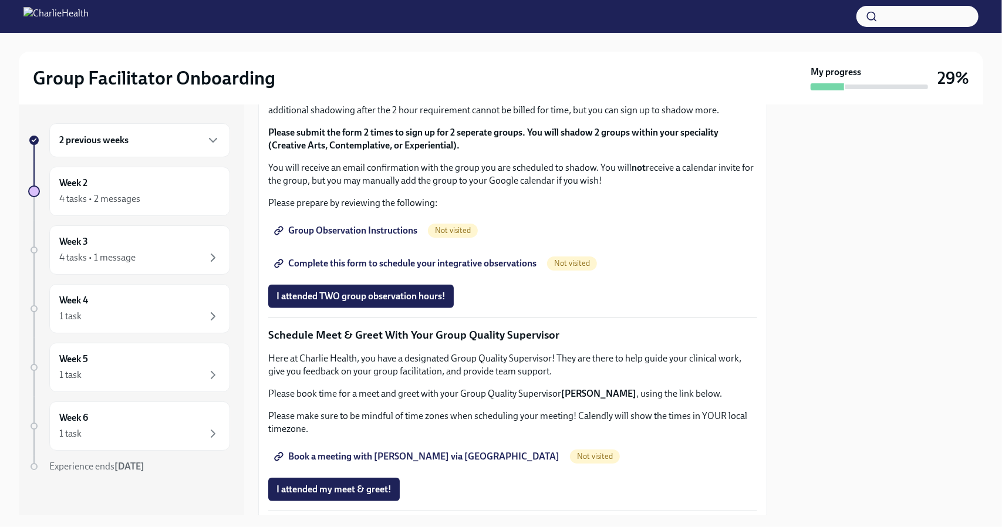 The width and height of the screenshot is (1002, 527). Describe the element at coordinates (512, 203) in the screenshot. I see `p: Please prepare by reviewing the following:` at that location.